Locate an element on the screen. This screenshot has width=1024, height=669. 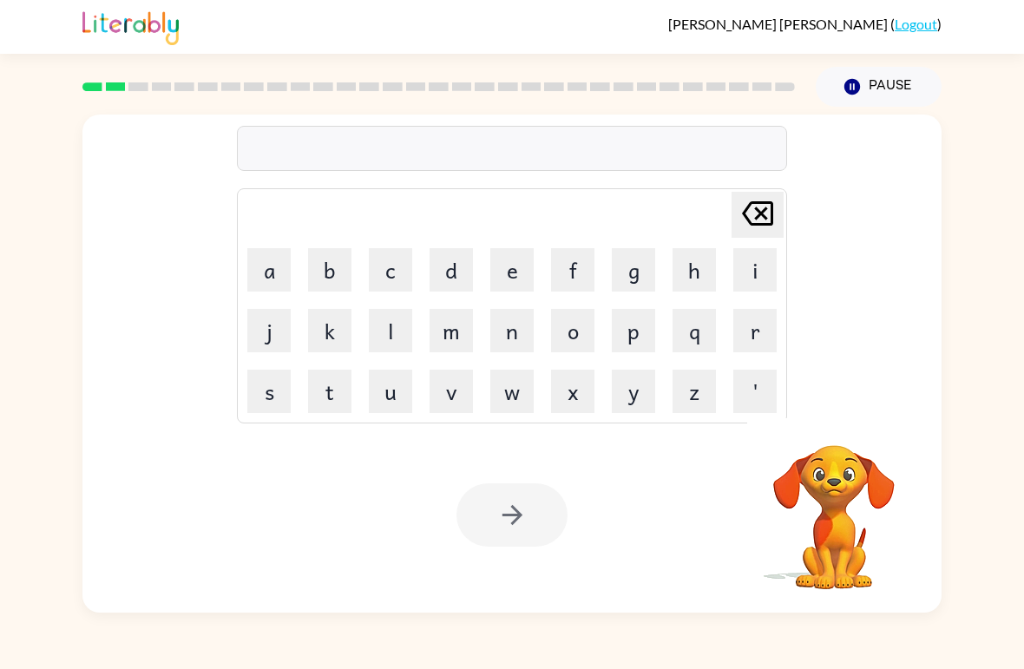
button: m is located at coordinates (451, 331).